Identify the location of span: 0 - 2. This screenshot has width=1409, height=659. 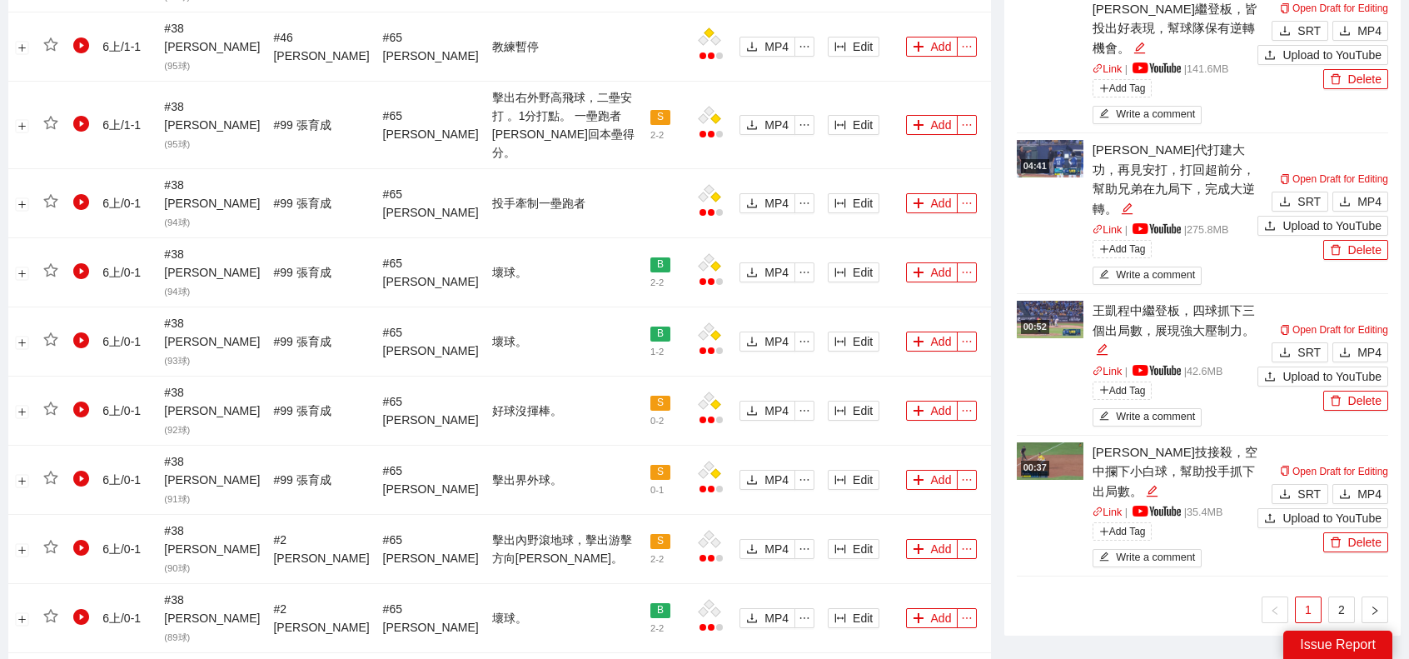
(657, 420).